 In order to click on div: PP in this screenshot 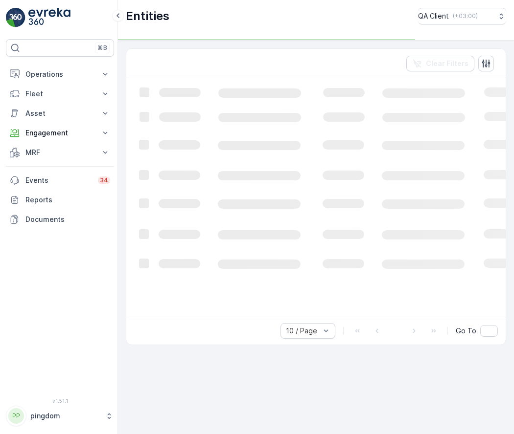, I will do `click(16, 416)`.